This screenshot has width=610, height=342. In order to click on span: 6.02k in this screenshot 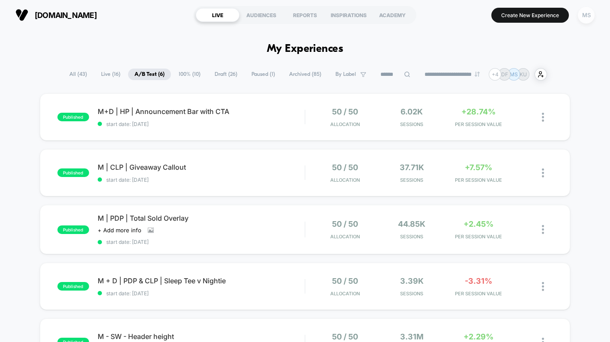, I will do `click(411, 111)`.